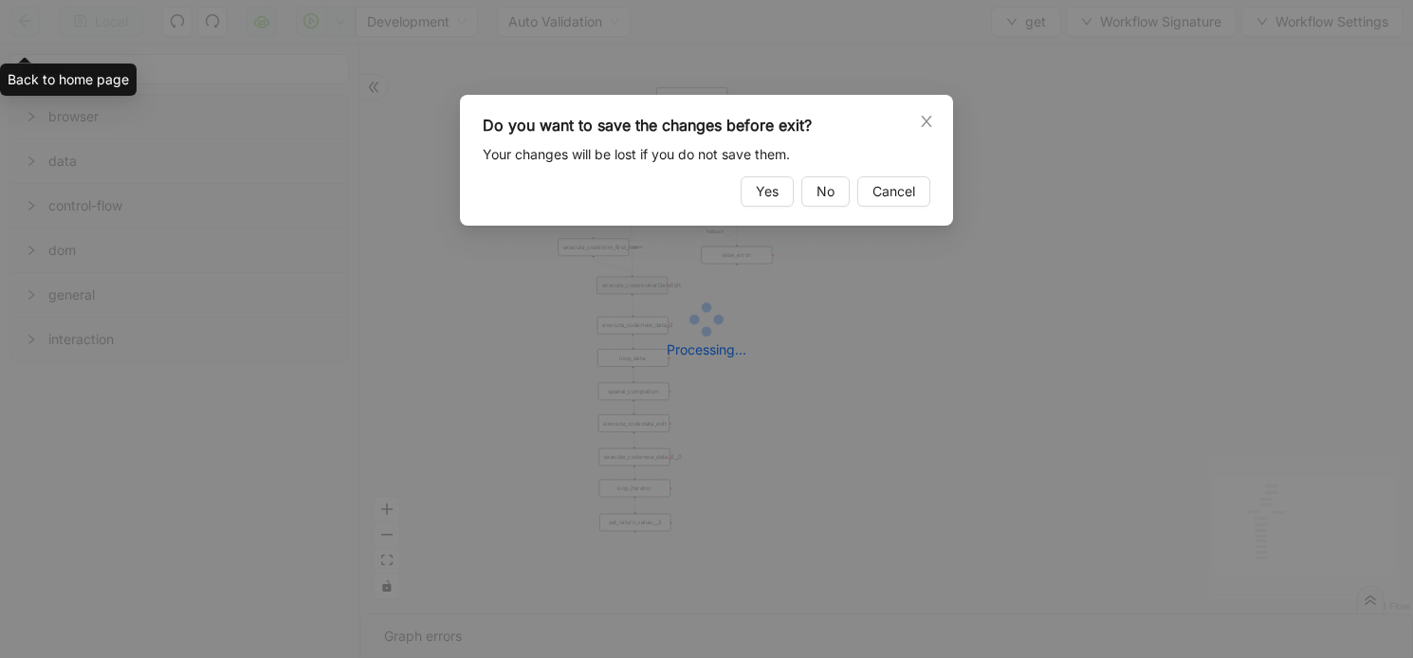 The width and height of the screenshot is (1413, 658). I want to click on div: Do you want to save the changes before exit?, so click(707, 125).